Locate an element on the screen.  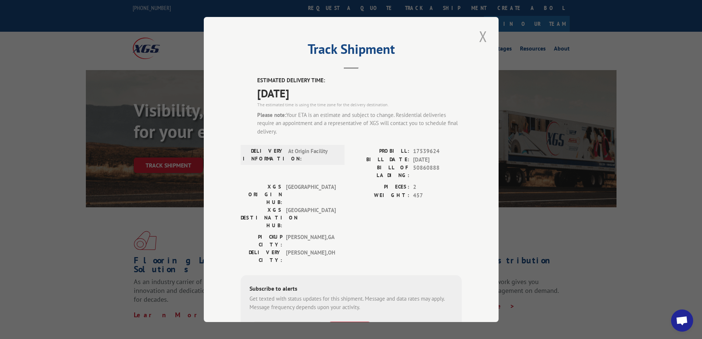
button: Close modal is located at coordinates (483, 36).